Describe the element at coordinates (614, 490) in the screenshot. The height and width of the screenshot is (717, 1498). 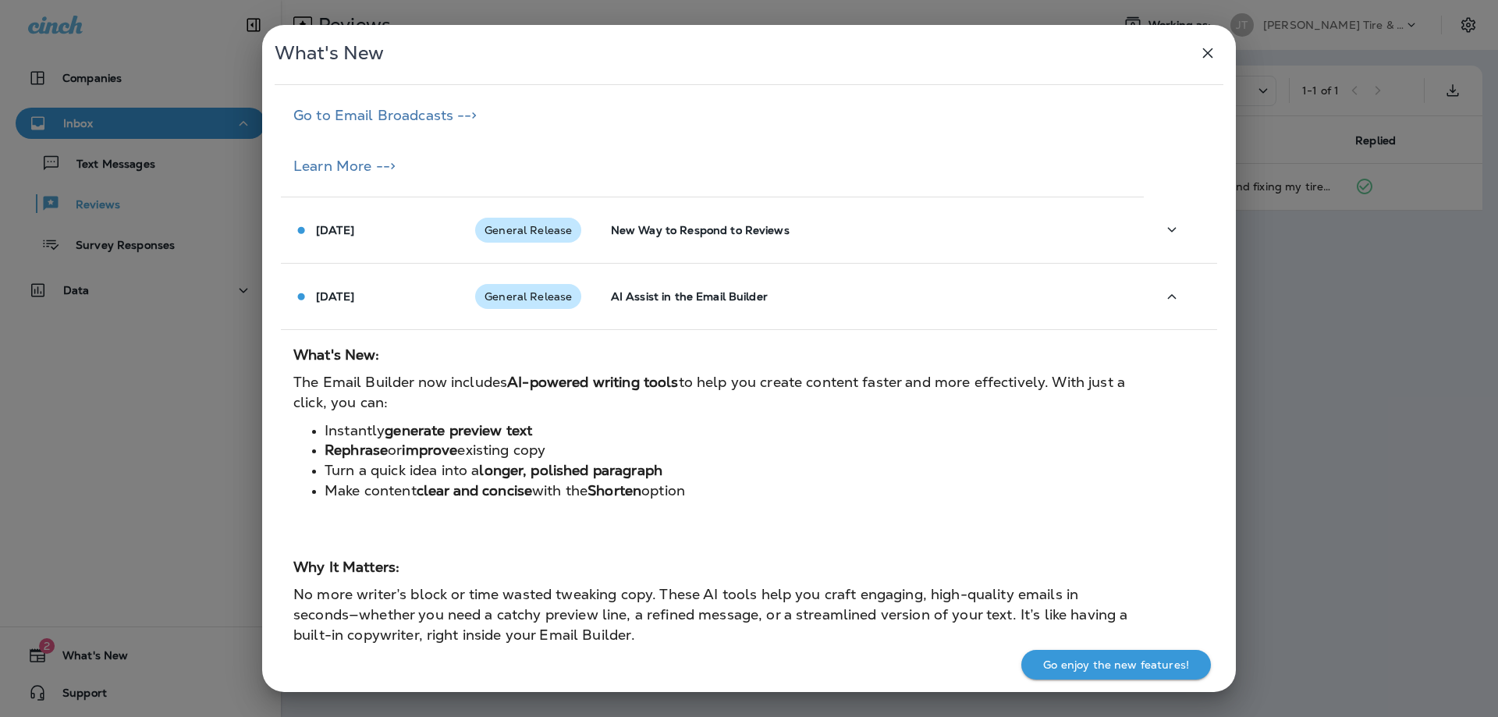
I see `strong: Shorten` at that location.